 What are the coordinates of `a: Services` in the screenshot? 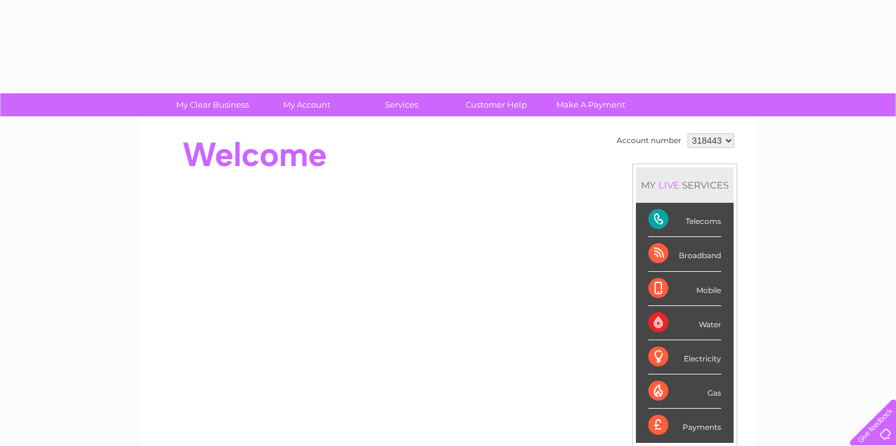 It's located at (401, 105).